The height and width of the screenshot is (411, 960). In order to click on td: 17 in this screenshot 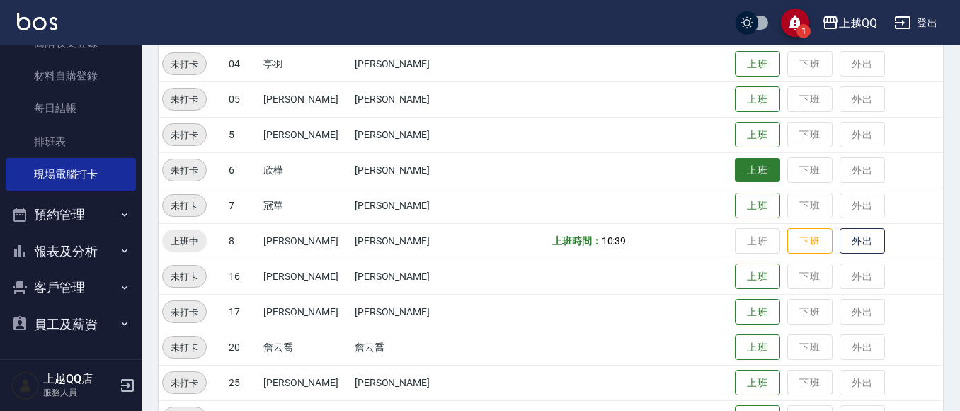, I will do `click(242, 312)`.